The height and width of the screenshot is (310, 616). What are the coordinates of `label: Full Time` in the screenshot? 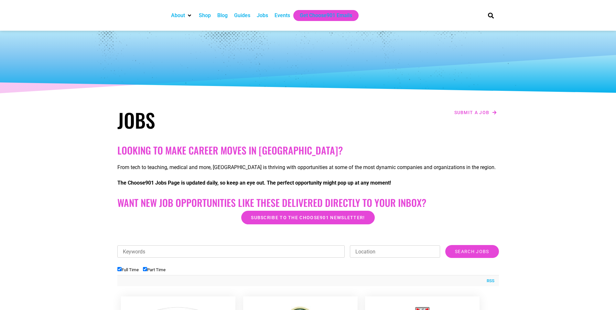 It's located at (128, 270).